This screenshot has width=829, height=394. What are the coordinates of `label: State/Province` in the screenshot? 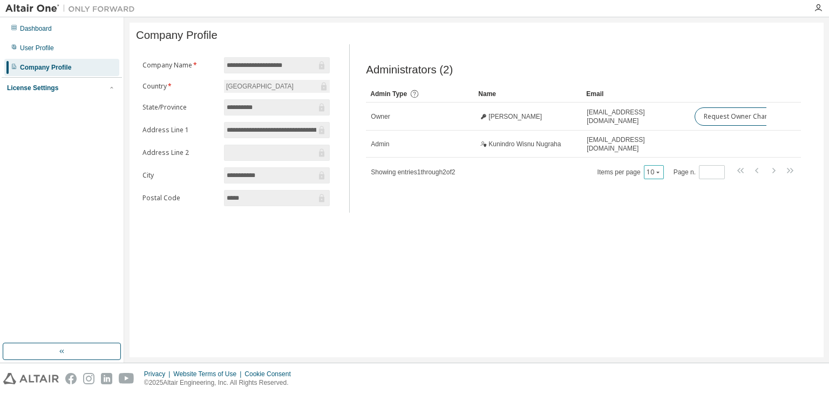 It's located at (180, 107).